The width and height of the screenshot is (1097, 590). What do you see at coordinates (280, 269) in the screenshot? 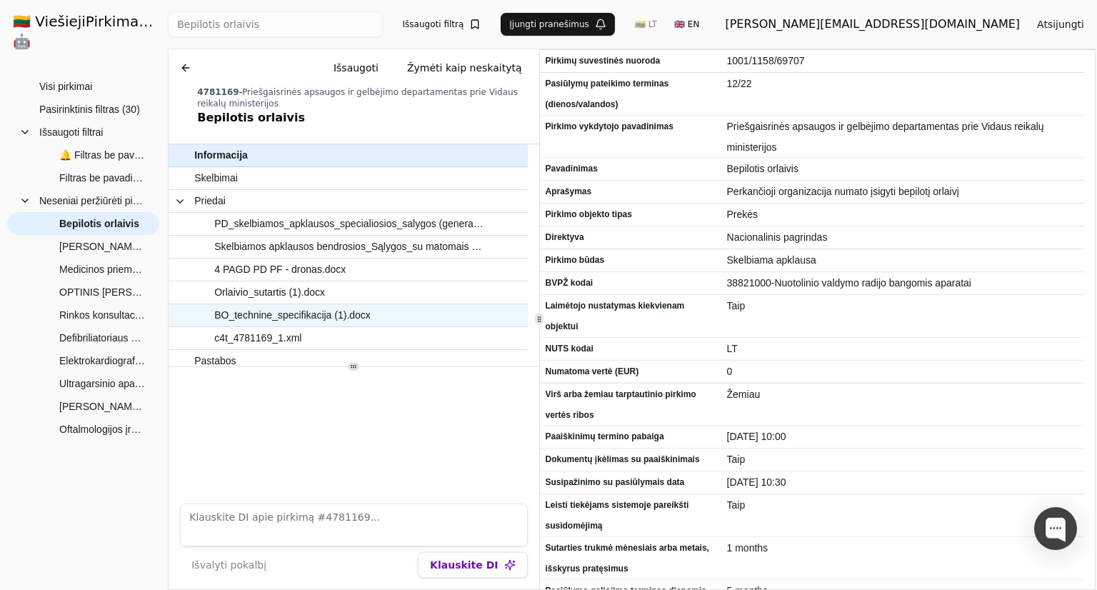
I see `span: 4 PAGD PD PF - dronas.docx` at bounding box center [280, 269].